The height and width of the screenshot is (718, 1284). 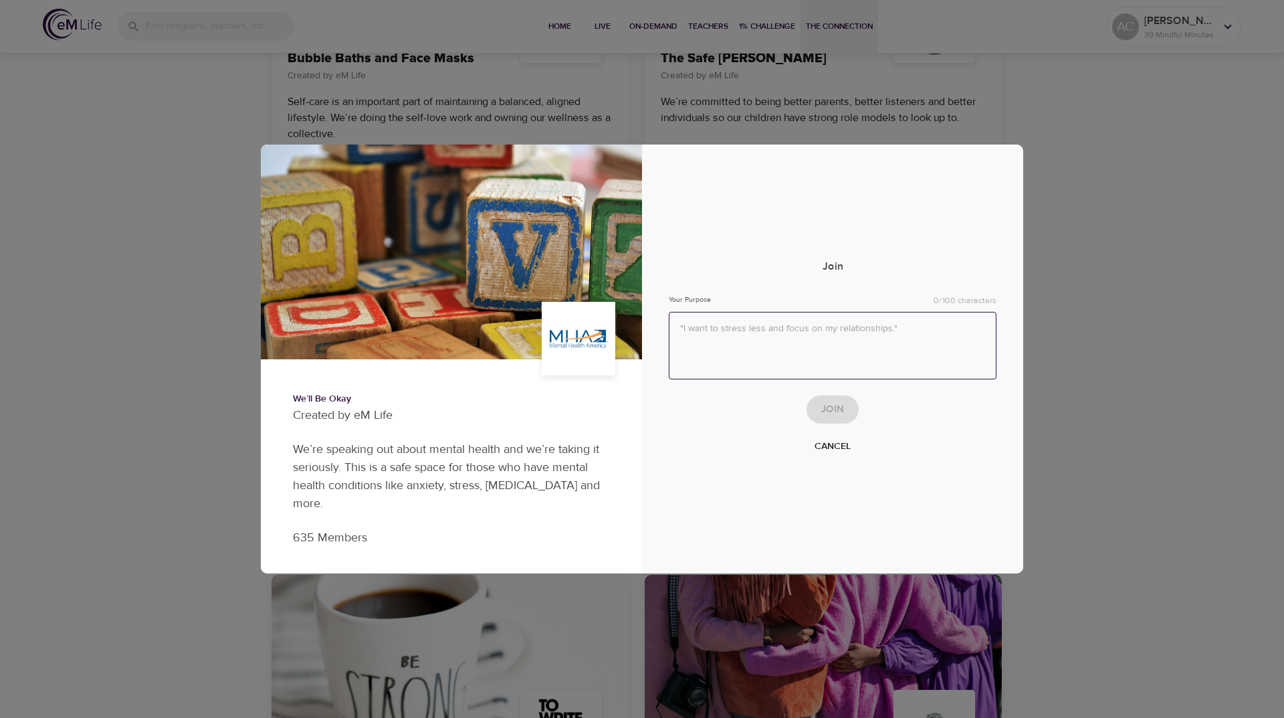 What do you see at coordinates (833, 446) in the screenshot?
I see `button: Cancel` at bounding box center [833, 446].